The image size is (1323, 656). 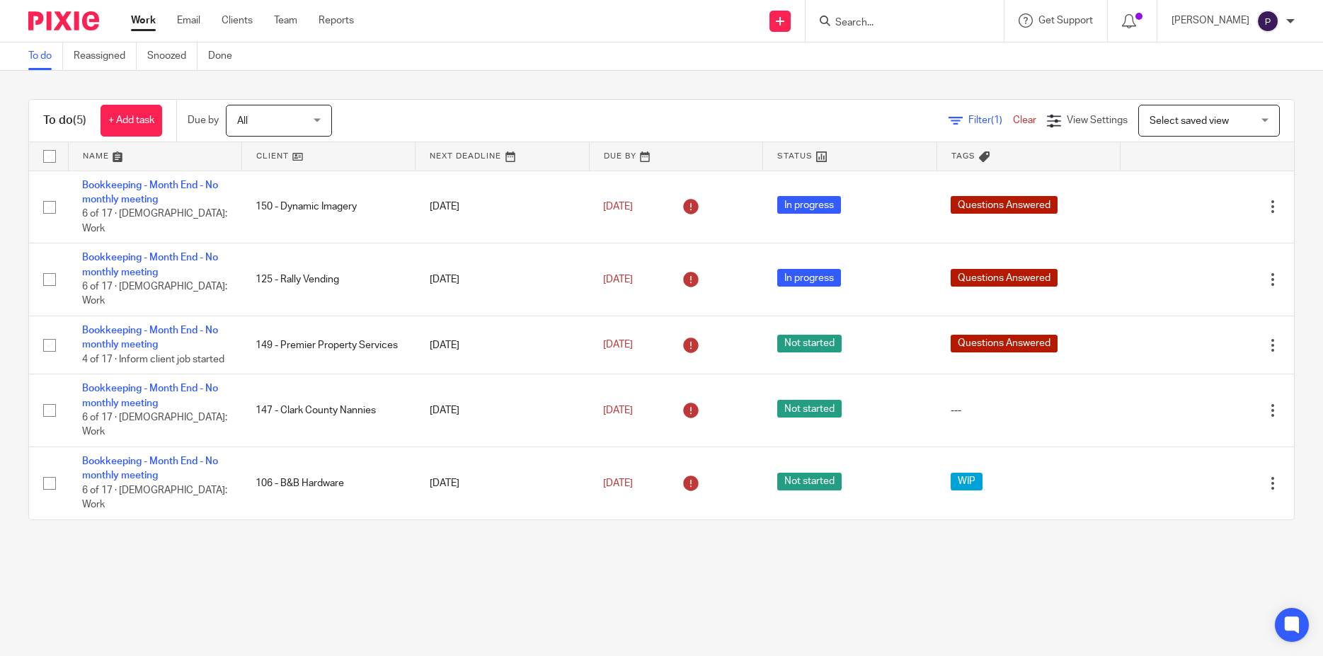 I want to click on input: Search, so click(x=898, y=23).